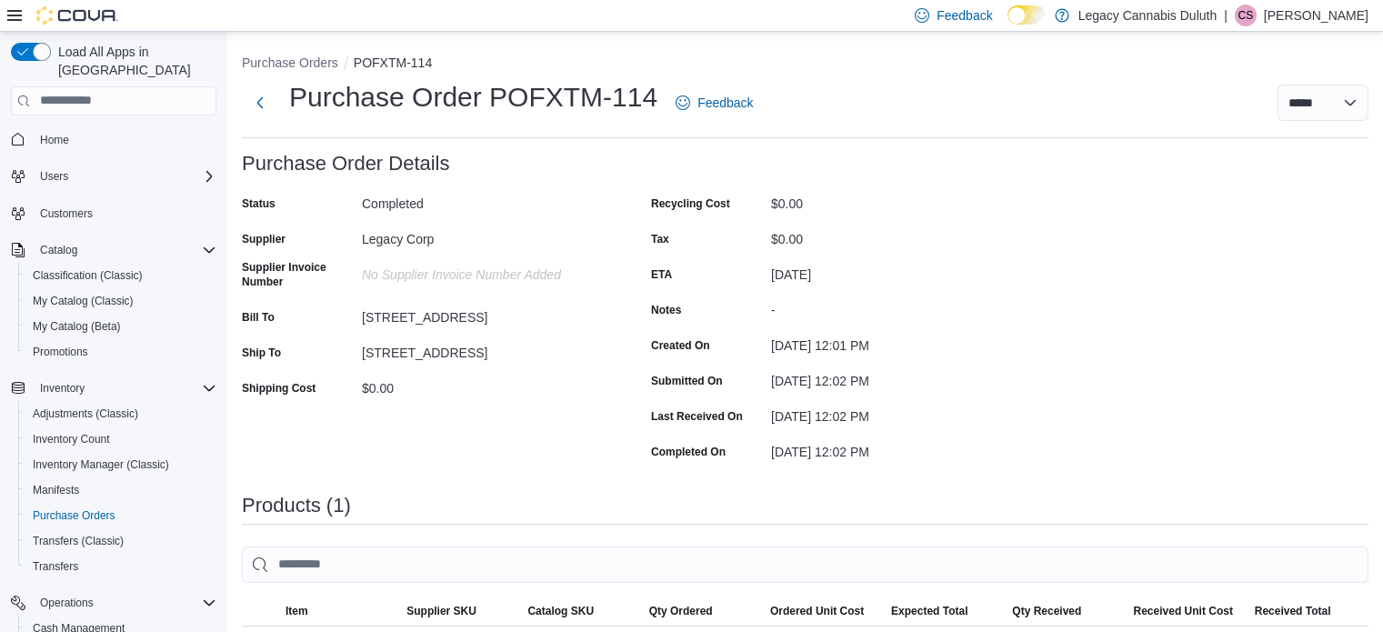  What do you see at coordinates (121, 515) in the screenshot?
I see `span: Purchase Orders` at bounding box center [121, 515].